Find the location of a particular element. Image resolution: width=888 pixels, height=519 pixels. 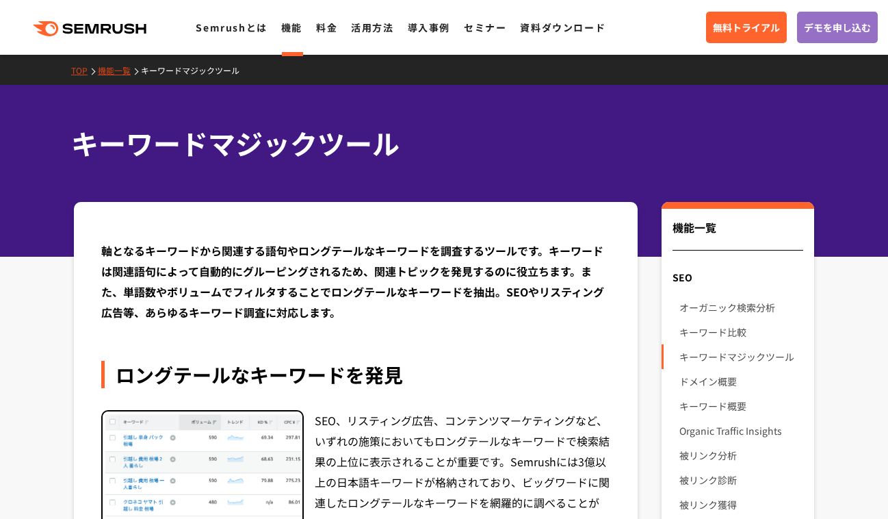

a: ドメイン概要 is located at coordinates (741, 381).